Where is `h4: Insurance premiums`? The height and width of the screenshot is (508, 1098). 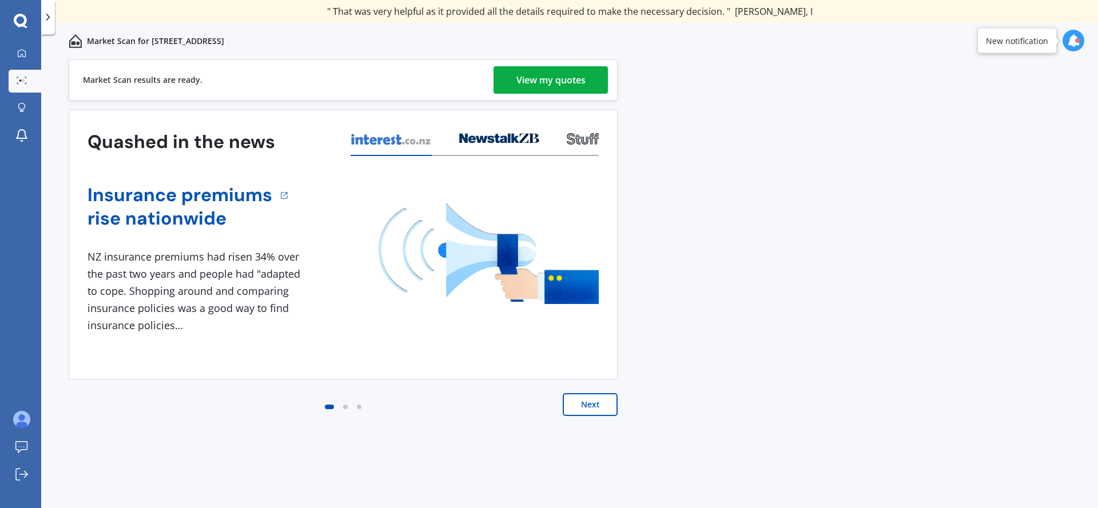 h4: Insurance premiums is located at coordinates (180, 195).